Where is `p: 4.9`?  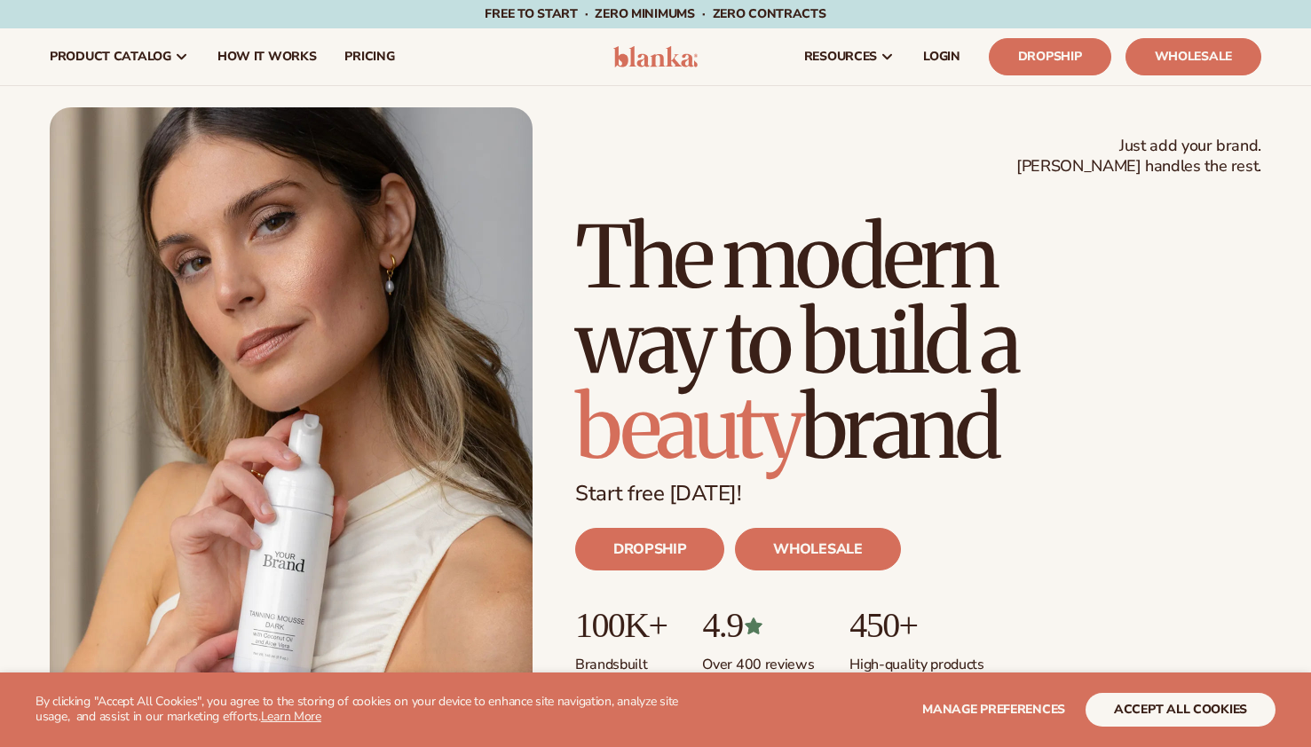 p: 4.9 is located at coordinates (758, 626).